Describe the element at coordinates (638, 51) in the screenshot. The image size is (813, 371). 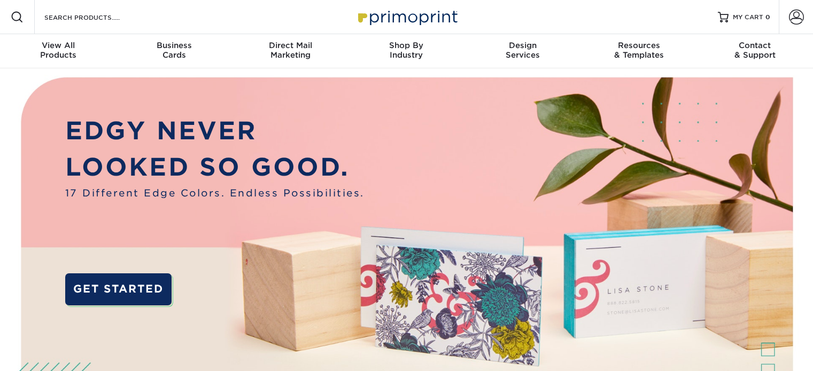
I see `a: Resources& Templates` at that location.